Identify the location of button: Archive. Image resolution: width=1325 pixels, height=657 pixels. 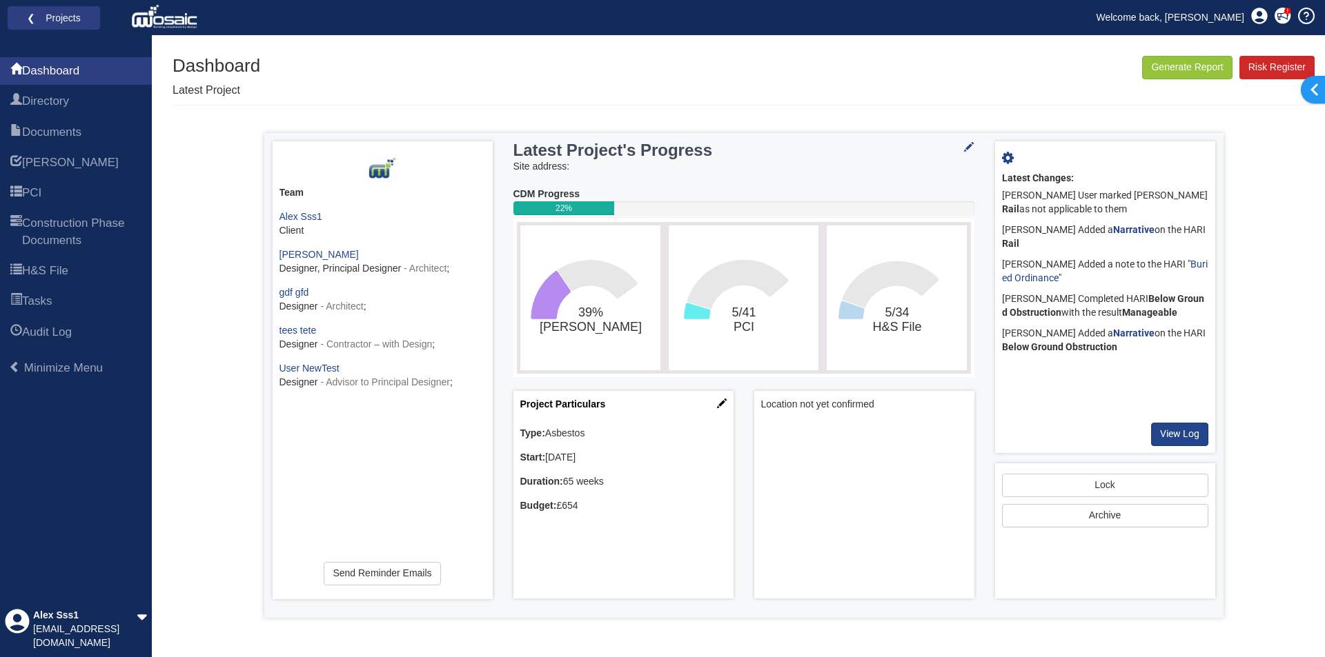
(1104, 516).